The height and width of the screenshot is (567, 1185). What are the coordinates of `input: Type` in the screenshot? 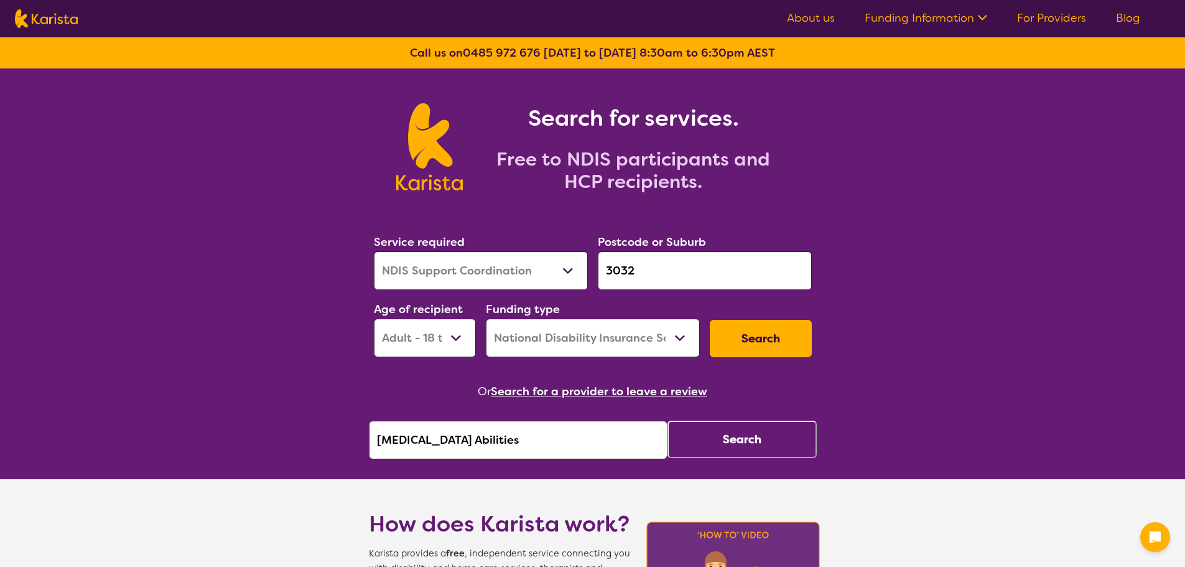 It's located at (705, 271).